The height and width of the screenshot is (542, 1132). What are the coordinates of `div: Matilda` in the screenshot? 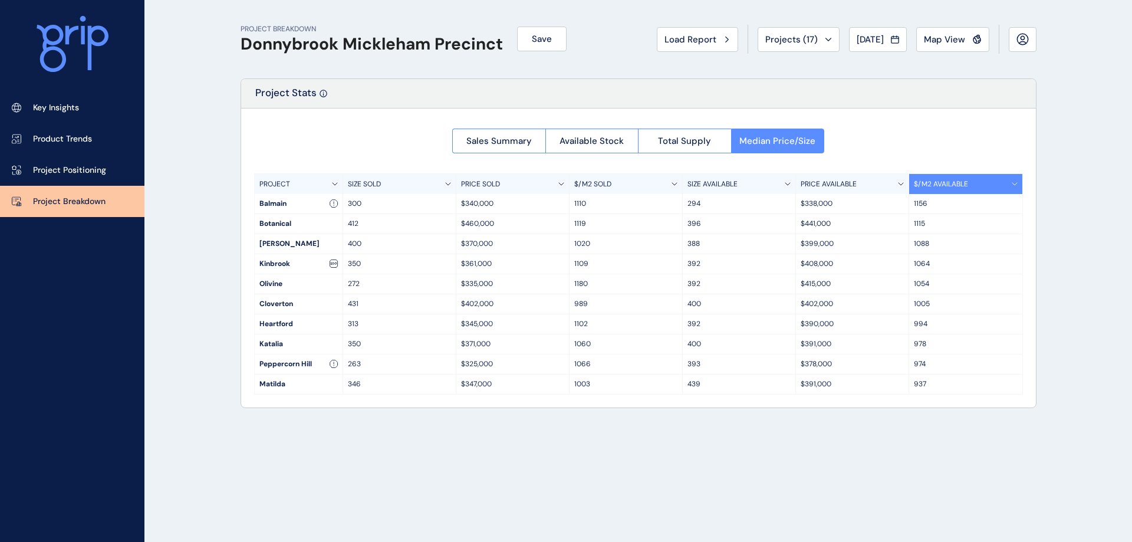 It's located at (298, 384).